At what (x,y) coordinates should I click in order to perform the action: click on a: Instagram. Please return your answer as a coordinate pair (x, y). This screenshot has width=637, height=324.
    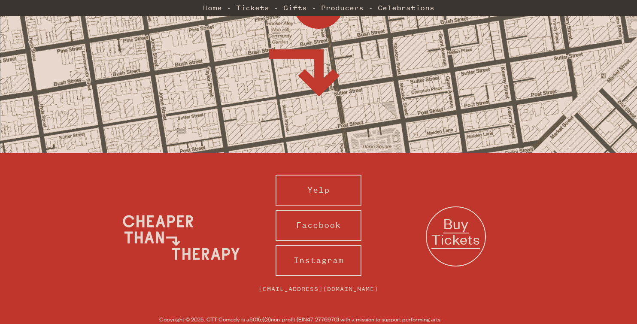
    Looking at the image, I should click on (318, 260).